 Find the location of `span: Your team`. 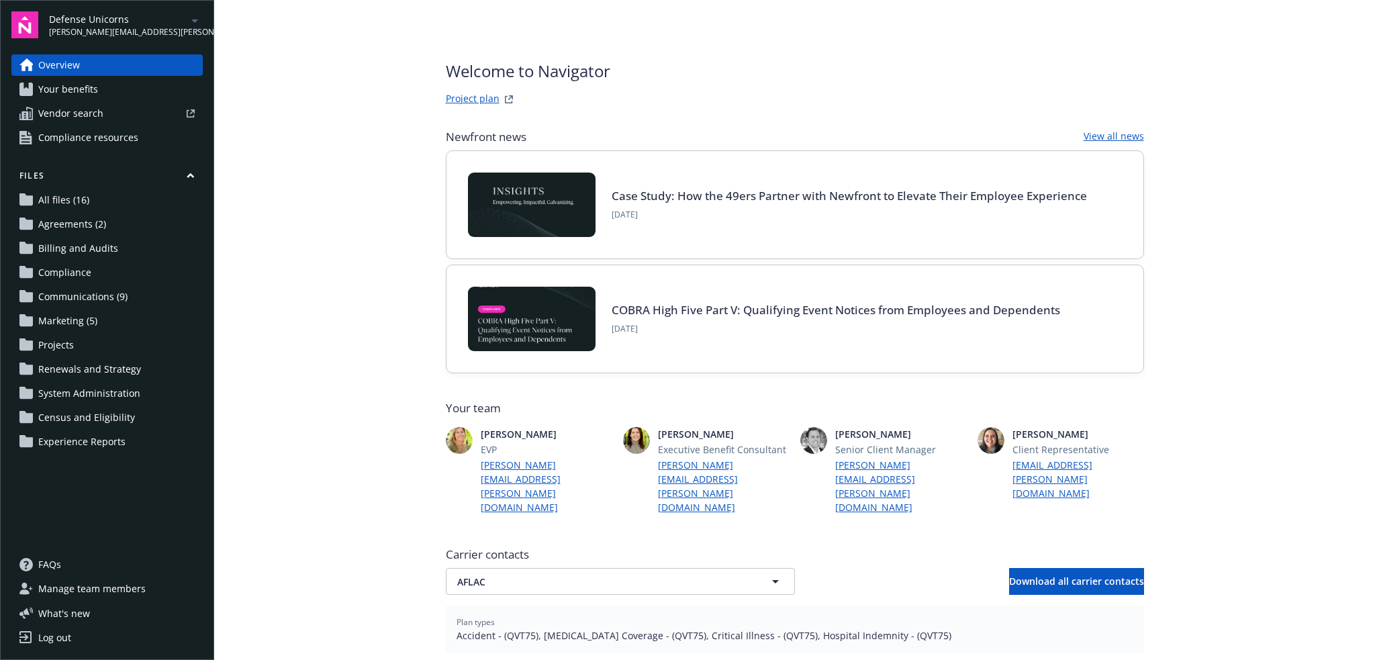

span: Your team is located at coordinates (795, 408).